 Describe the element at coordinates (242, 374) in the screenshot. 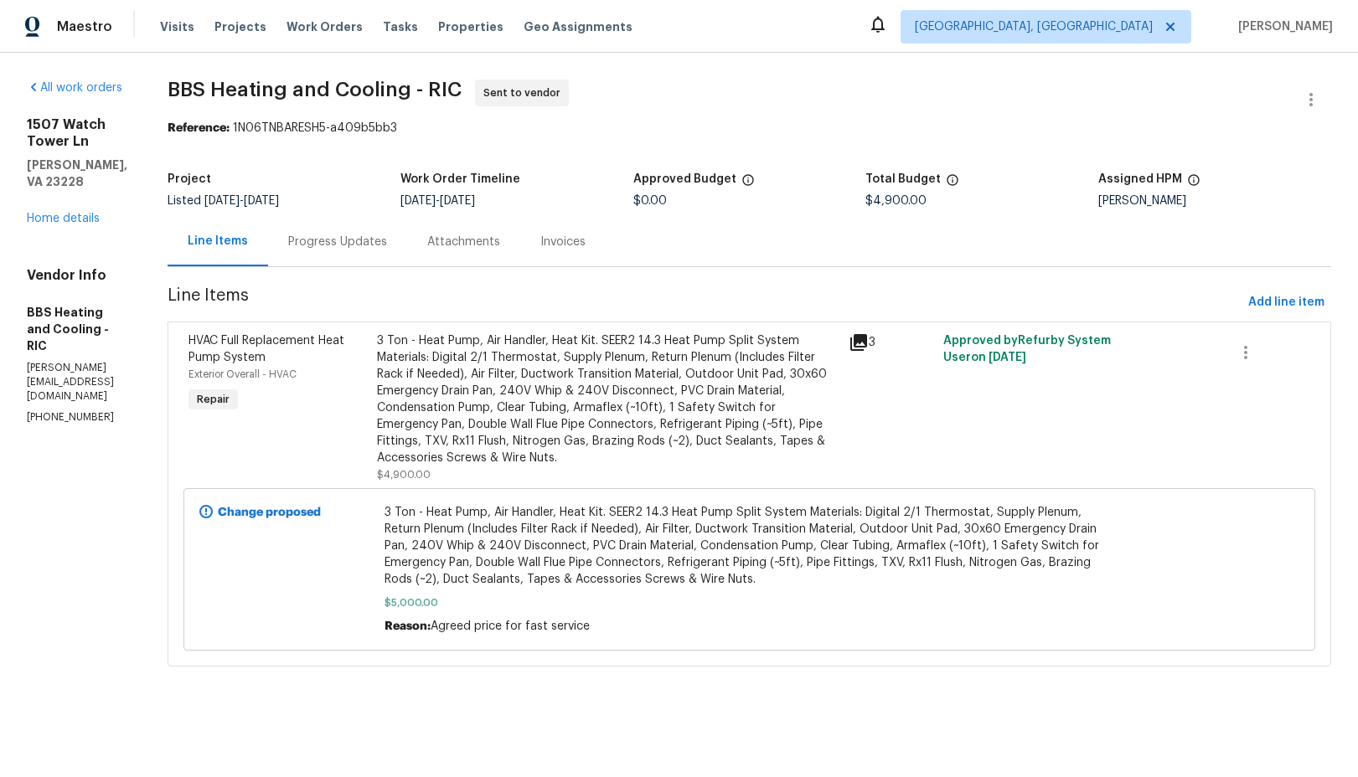

I see `span: Exterior Overall - HVAC` at that location.